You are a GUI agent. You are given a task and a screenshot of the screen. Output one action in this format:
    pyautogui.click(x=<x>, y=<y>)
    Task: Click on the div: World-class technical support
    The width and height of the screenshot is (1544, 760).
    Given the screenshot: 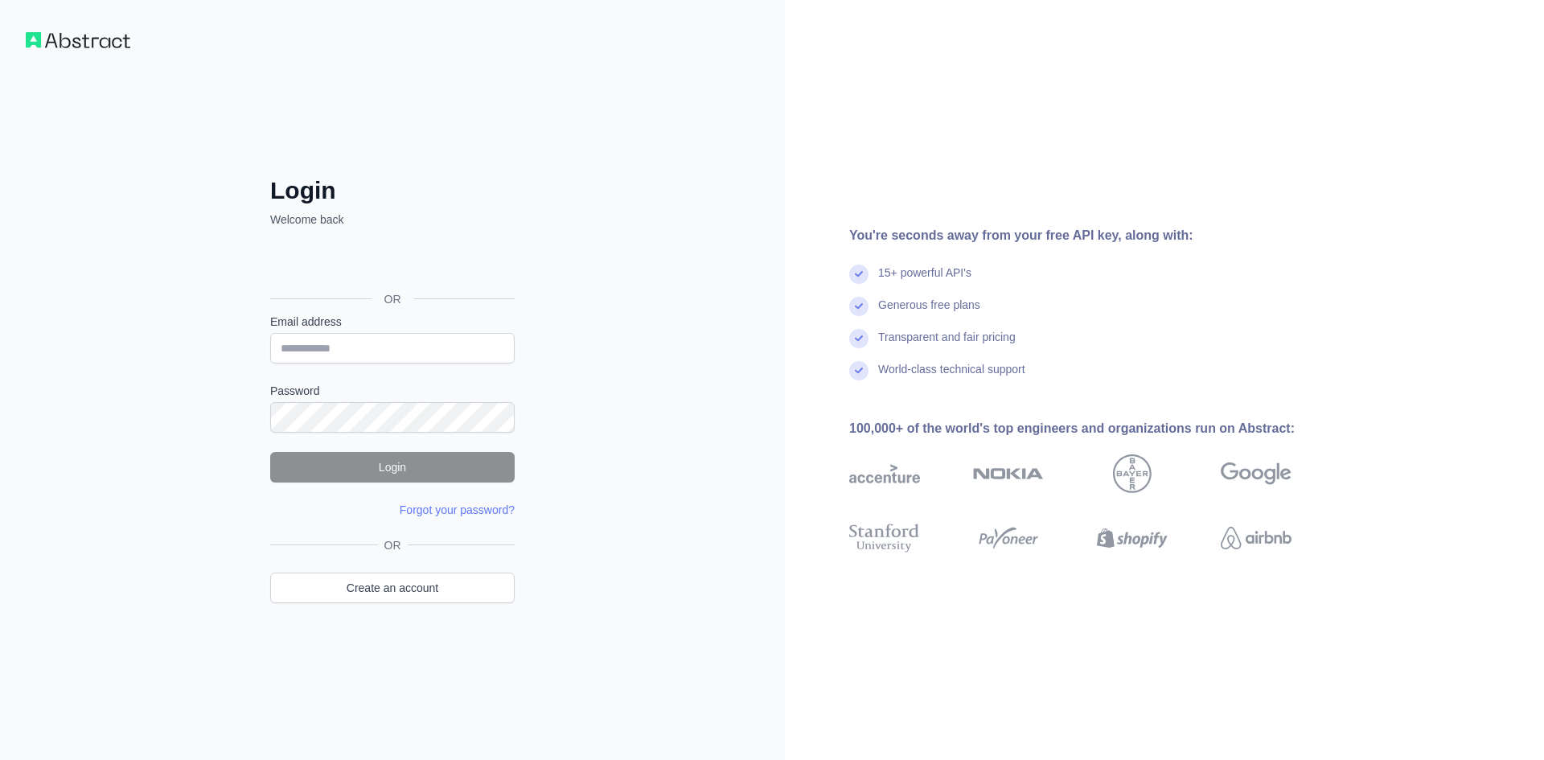 What is the action you would take?
    pyautogui.click(x=951, y=377)
    